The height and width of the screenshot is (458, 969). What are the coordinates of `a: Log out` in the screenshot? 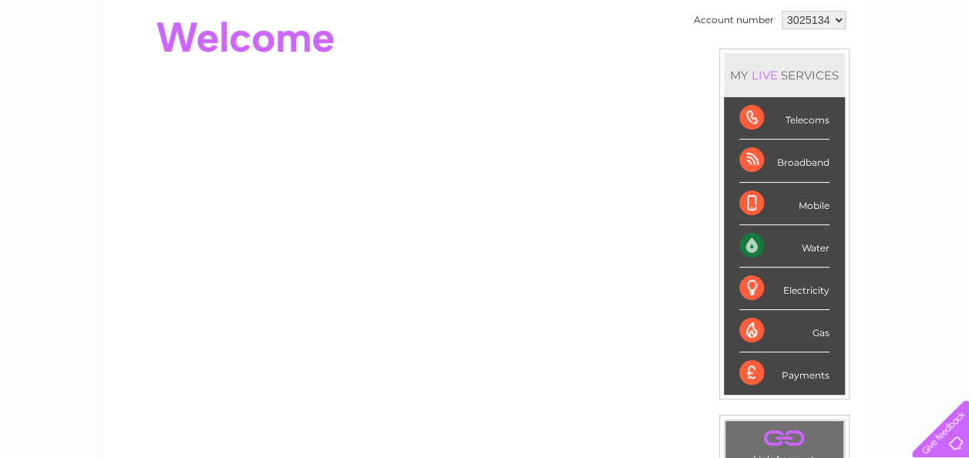 It's located at (936, 71).